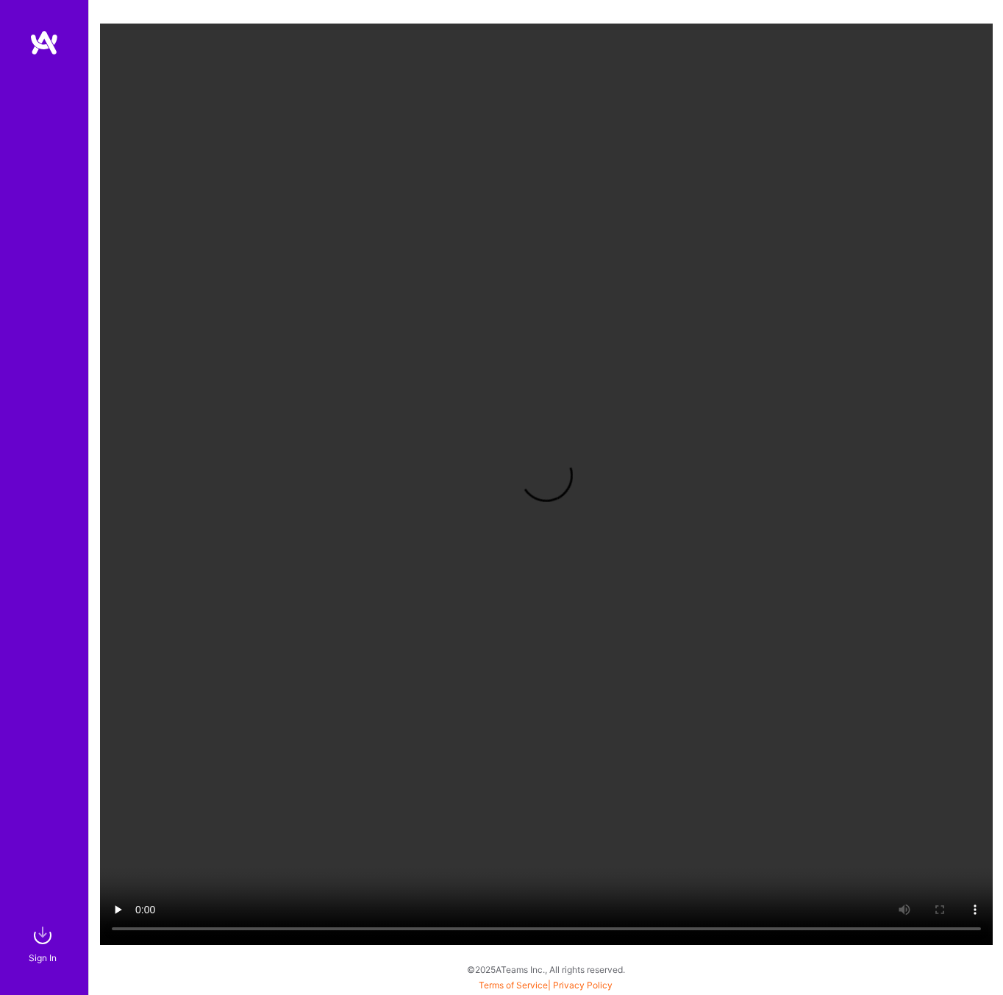 Image resolution: width=1003 pixels, height=995 pixels. What do you see at coordinates (513, 984) in the screenshot?
I see `a: Terms of Service` at bounding box center [513, 984].